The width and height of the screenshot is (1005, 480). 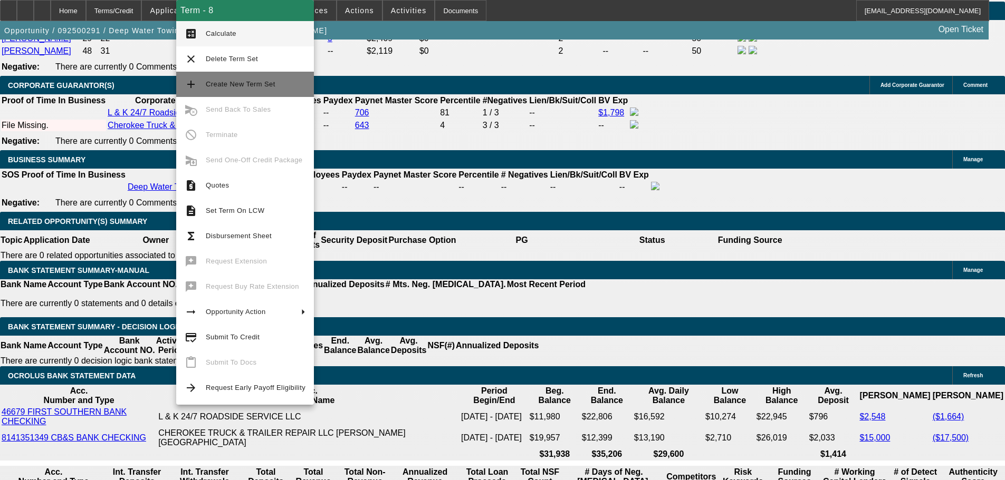 What do you see at coordinates (373, 346) in the screenshot?
I see `th: Avg. Balance` at bounding box center [373, 346].